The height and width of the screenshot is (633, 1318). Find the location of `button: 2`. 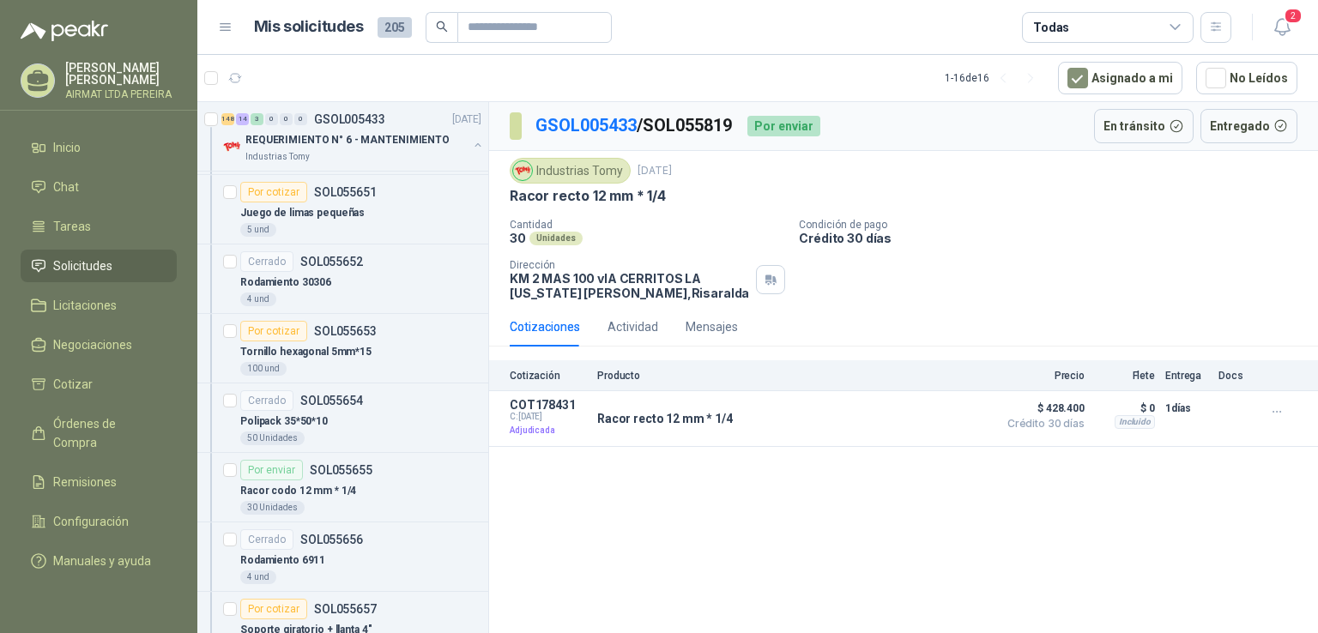

button: 2 is located at coordinates (1282, 27).